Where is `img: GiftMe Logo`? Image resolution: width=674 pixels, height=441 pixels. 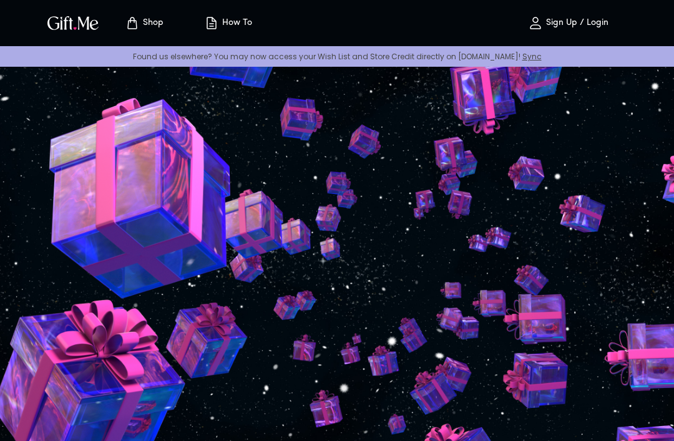 img: GiftMe Logo is located at coordinates (73, 22).